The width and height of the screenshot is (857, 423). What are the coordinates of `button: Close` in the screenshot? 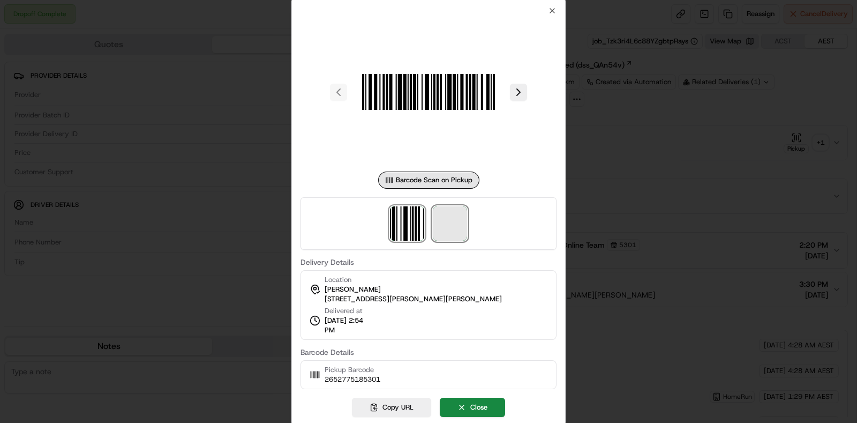 It's located at (473, 407).